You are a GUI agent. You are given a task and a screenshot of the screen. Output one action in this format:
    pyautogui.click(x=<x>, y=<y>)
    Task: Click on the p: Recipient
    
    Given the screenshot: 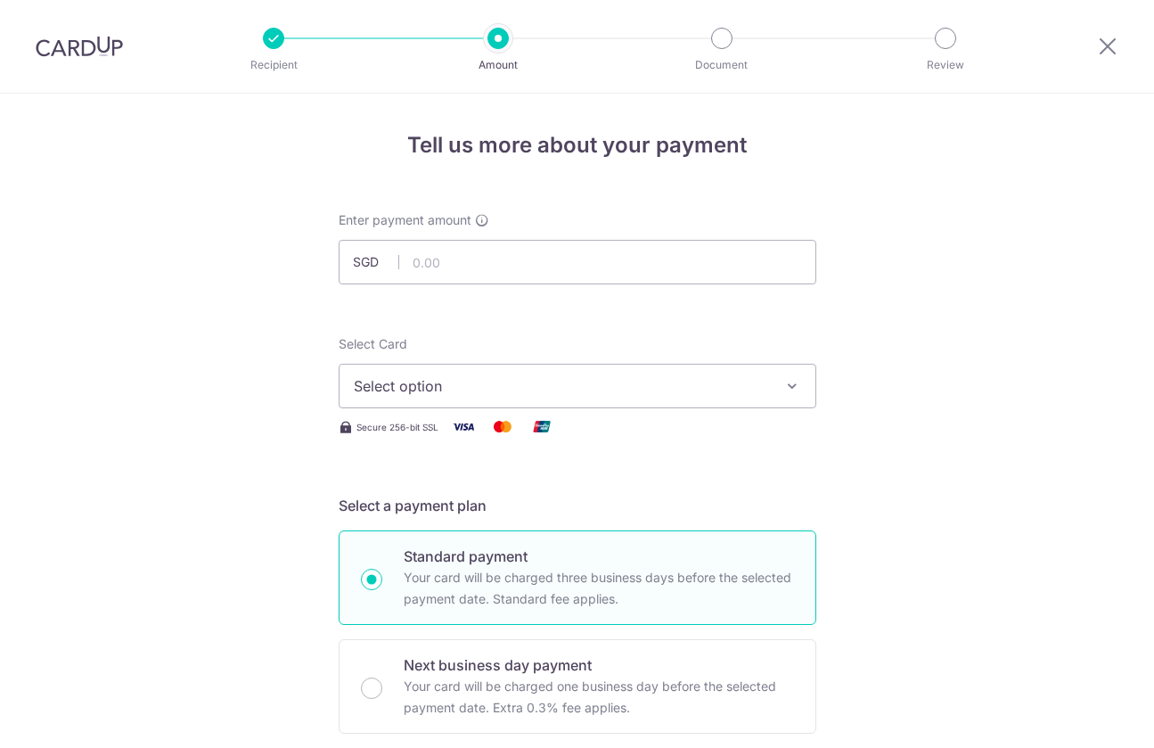 What is the action you would take?
    pyautogui.click(x=274, y=65)
    